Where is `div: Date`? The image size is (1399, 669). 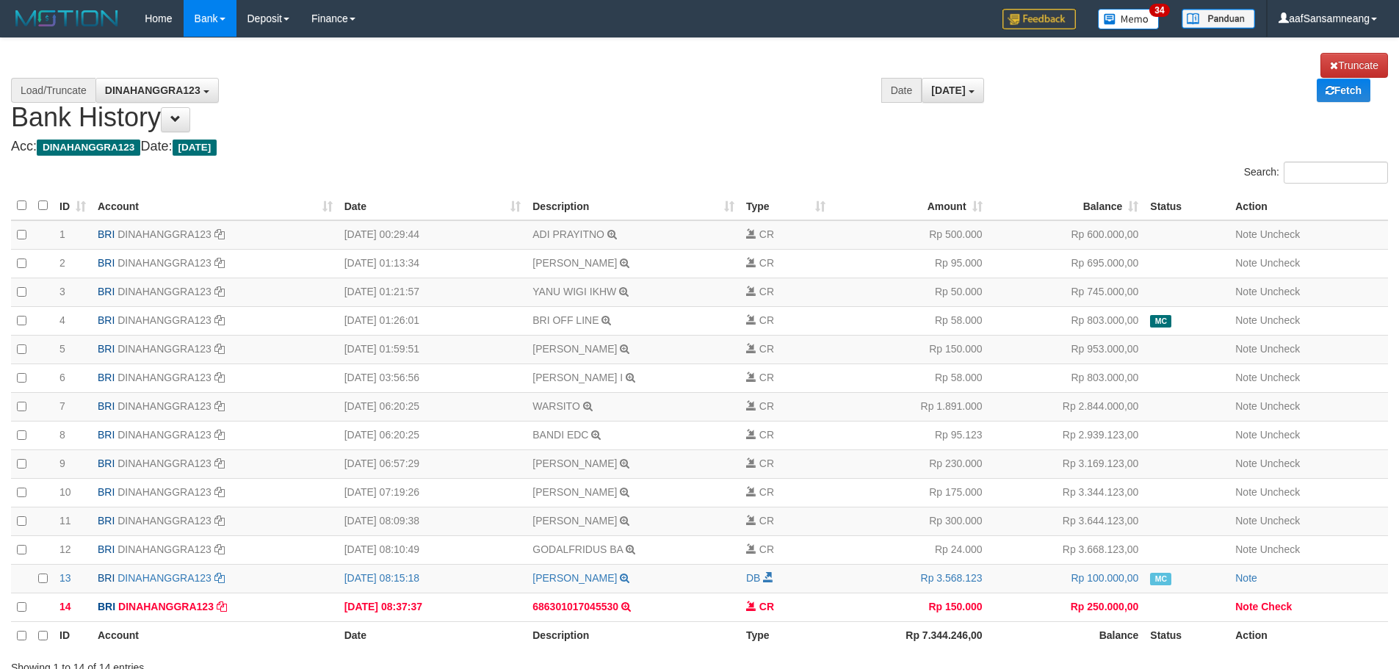
div: Date is located at coordinates (902, 90).